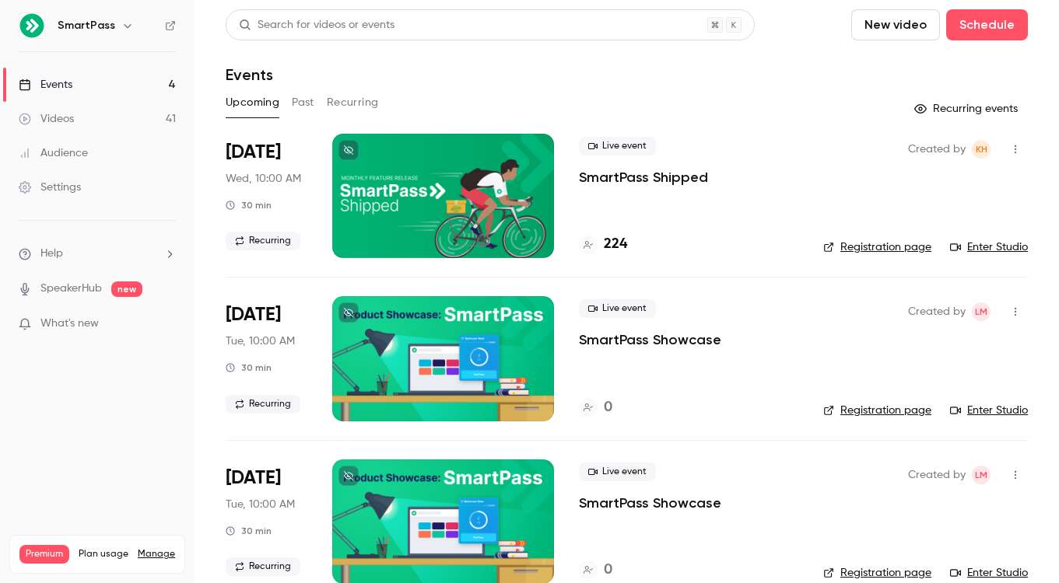 The height and width of the screenshot is (583, 1059). Describe the element at coordinates (103, 555) in the screenshot. I see `span: Plan usage` at that location.